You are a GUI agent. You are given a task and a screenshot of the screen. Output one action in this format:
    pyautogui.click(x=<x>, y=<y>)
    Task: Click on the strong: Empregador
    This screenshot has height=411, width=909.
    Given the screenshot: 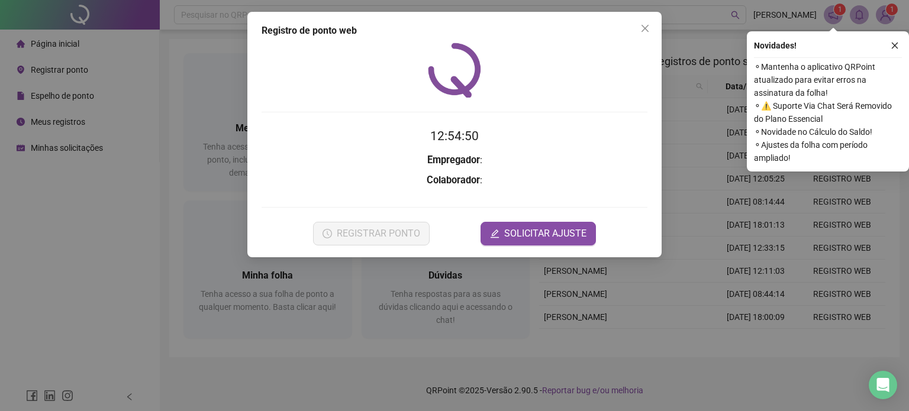 What is the action you would take?
    pyautogui.click(x=453, y=160)
    